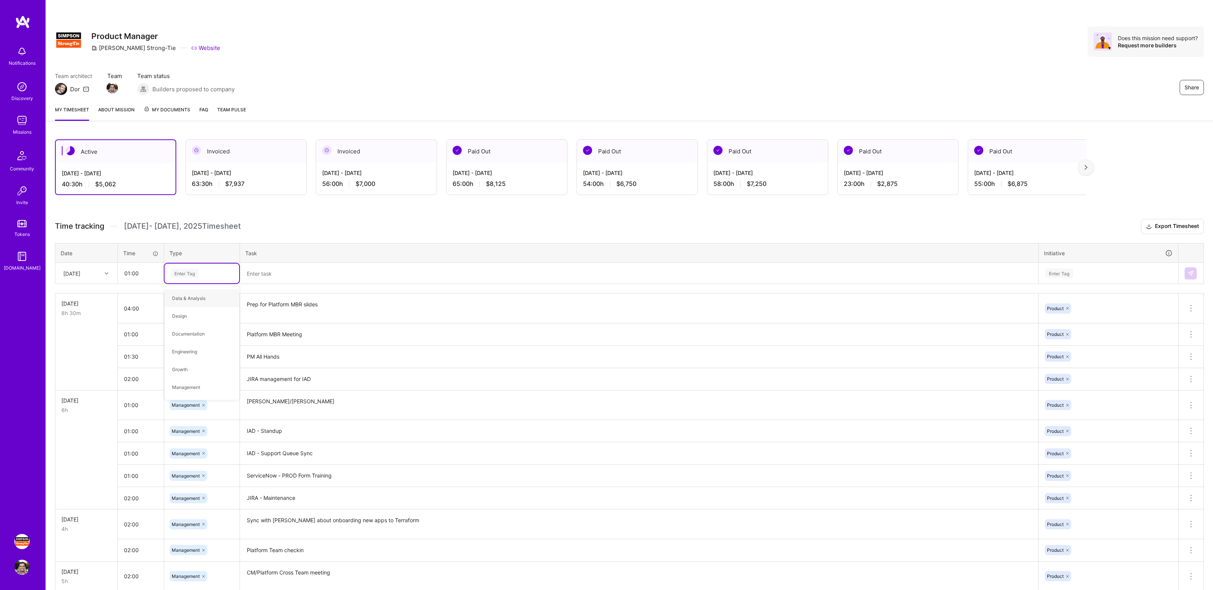  Describe the element at coordinates (116, 184) in the screenshot. I see `div: 40:30 h` at that location.